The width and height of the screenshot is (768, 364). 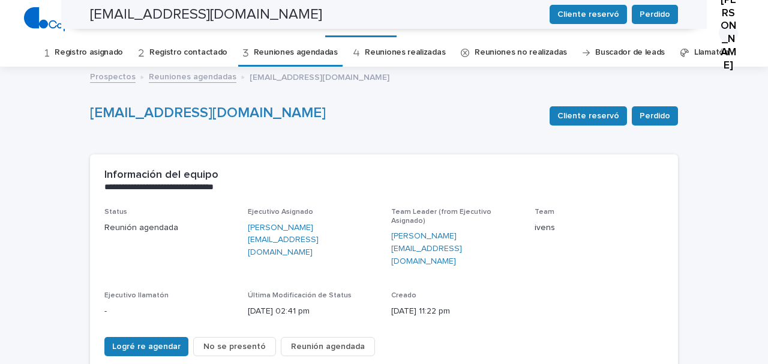 What do you see at coordinates (235, 346) in the screenshot?
I see `button: No se presentó` at bounding box center [235, 346].